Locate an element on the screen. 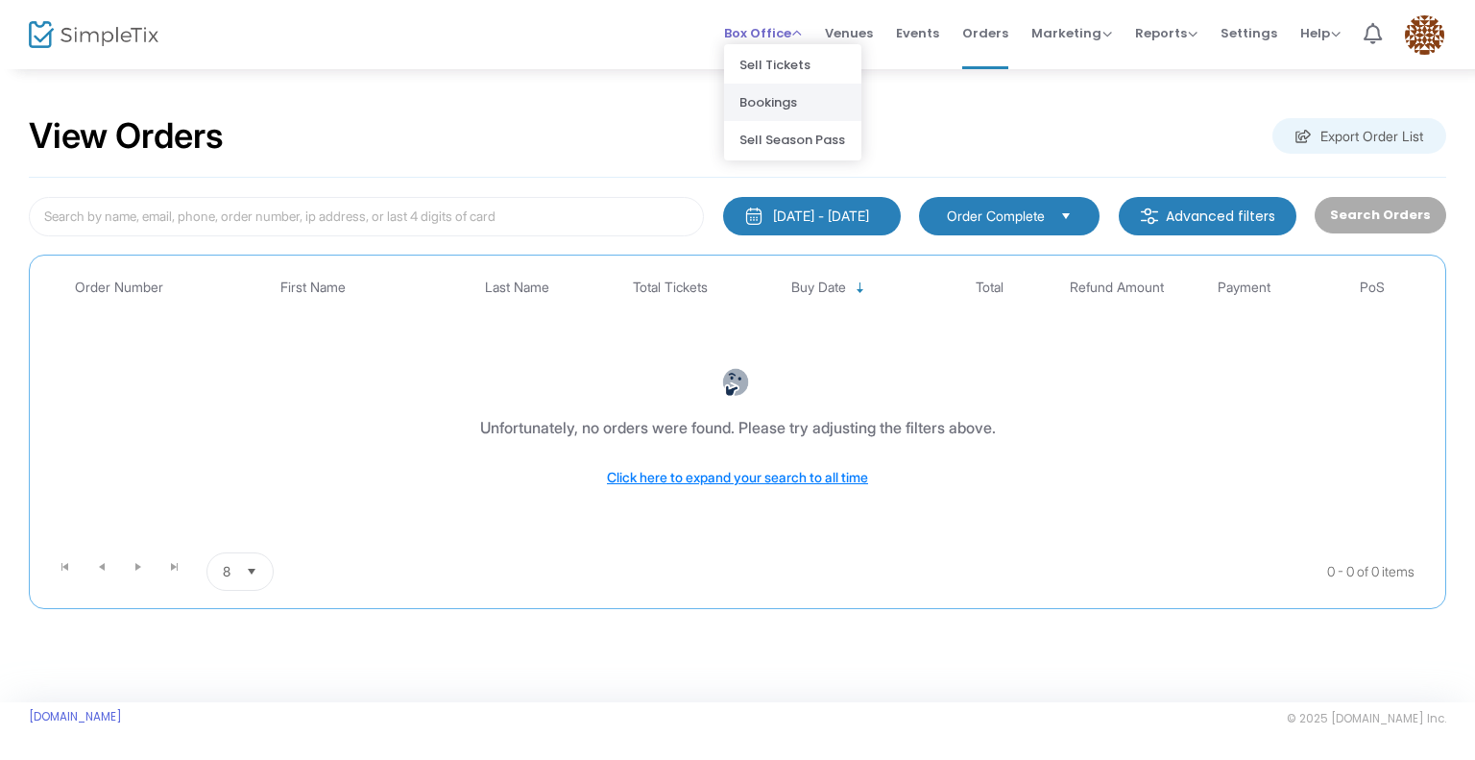 This screenshot has height=760, width=1475. span: Order Complete is located at coordinates (996, 216).